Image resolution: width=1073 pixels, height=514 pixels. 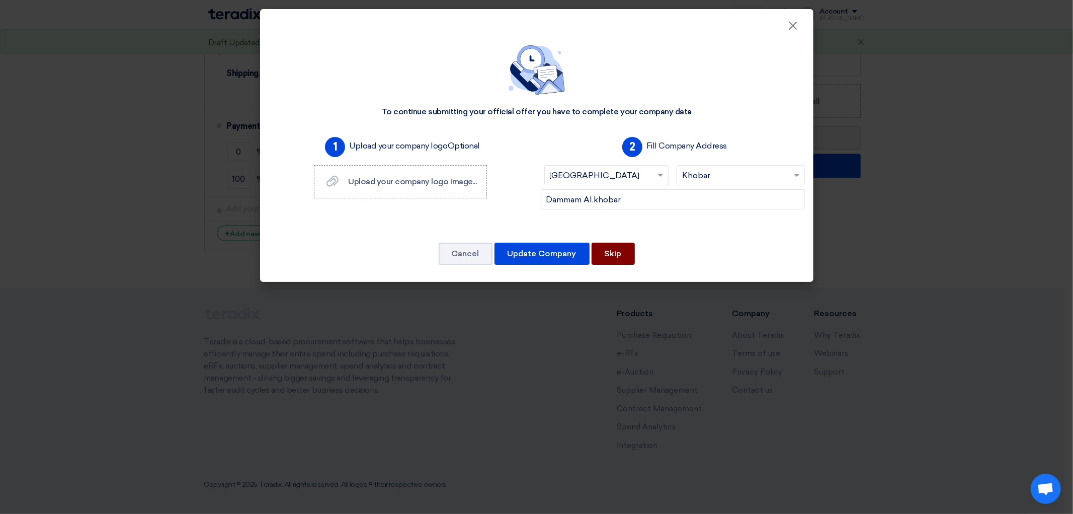 What do you see at coordinates (632, 147) in the screenshot?
I see `span: 2` at bounding box center [632, 147].